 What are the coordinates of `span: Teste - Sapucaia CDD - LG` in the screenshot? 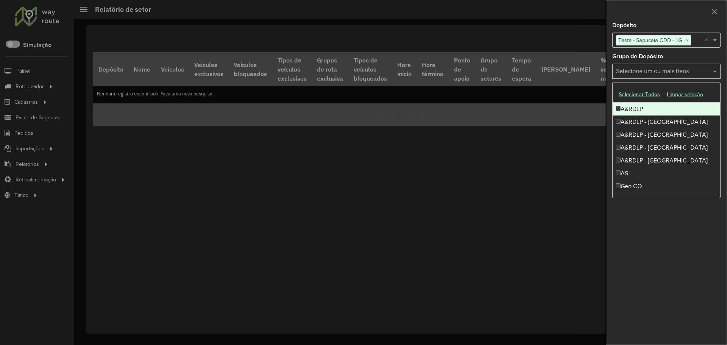 It's located at (650, 40).